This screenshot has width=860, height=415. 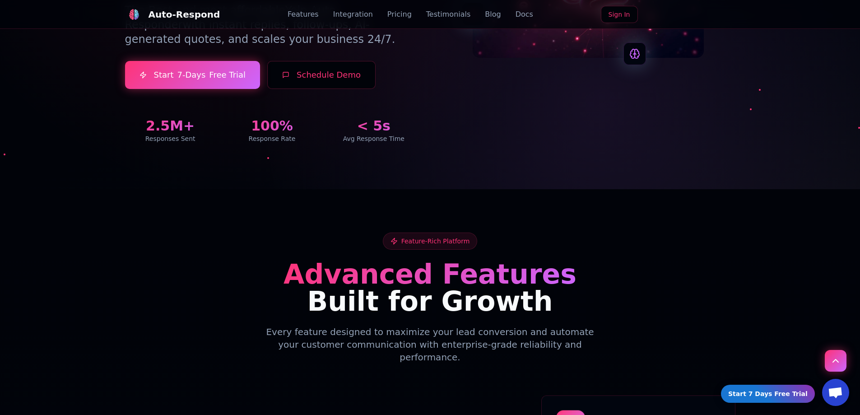 I want to click on span: 7-Days, so click(x=191, y=75).